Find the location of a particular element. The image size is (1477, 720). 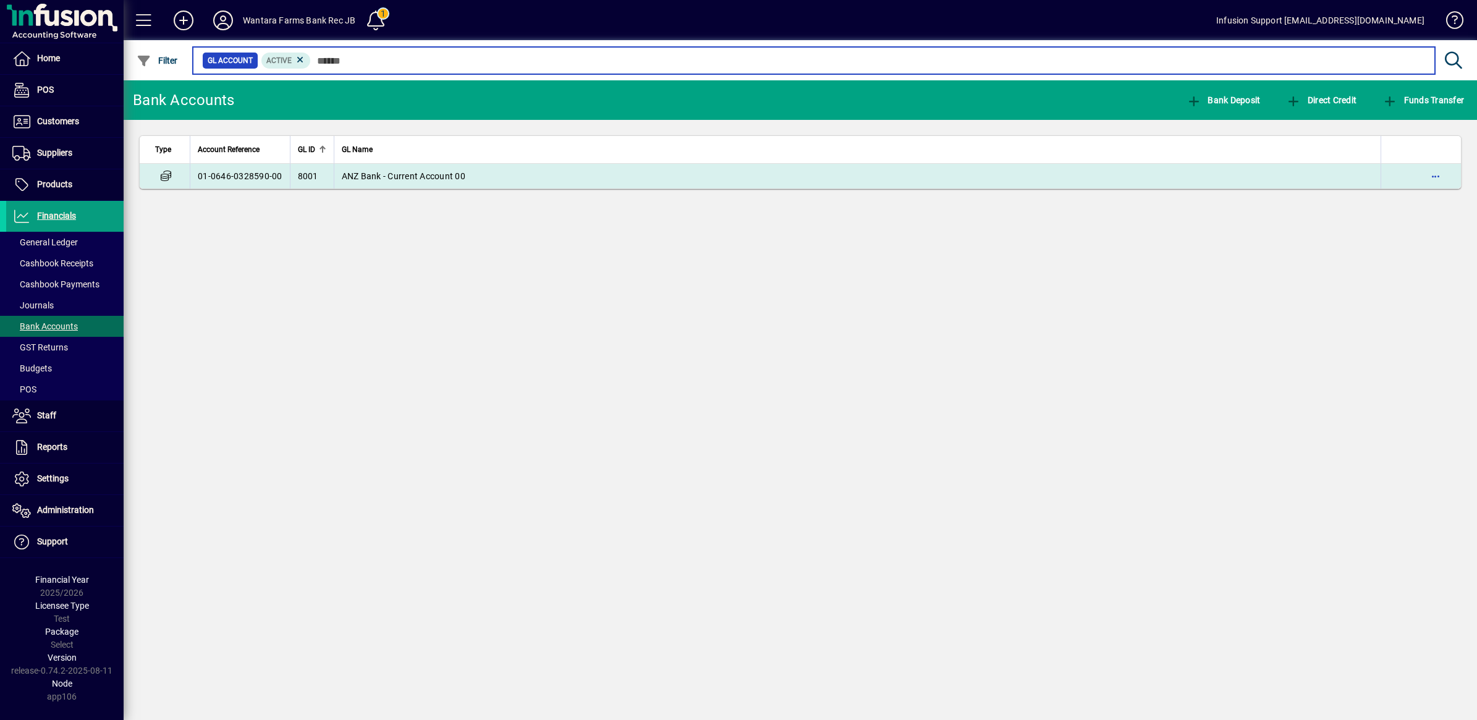

span: ANZ Bank - Current Account 00 is located at coordinates (404, 176).